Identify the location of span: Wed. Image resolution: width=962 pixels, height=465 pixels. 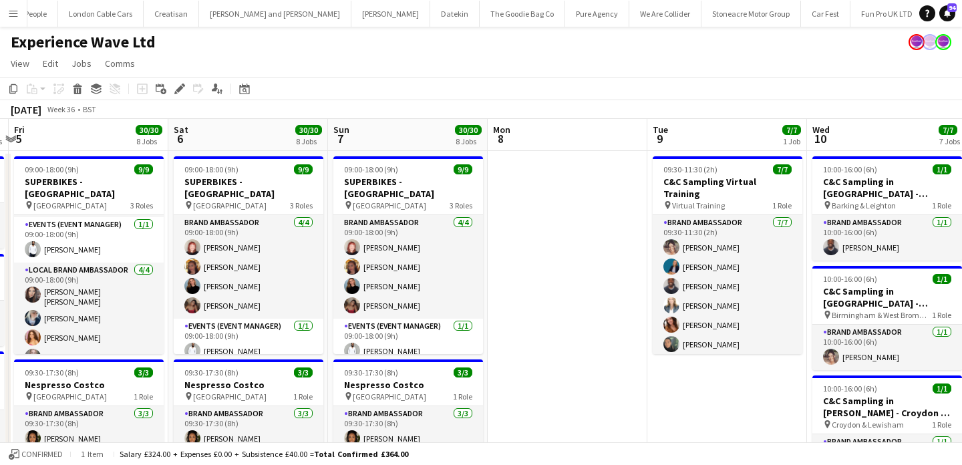
(821, 130).